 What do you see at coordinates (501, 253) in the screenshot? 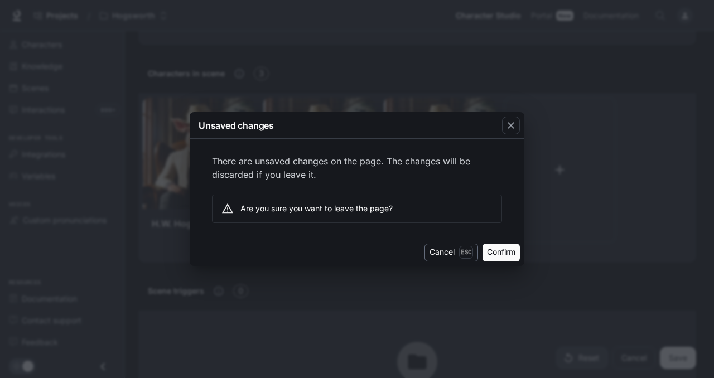
I see `button: Confirm` at bounding box center [501, 253].